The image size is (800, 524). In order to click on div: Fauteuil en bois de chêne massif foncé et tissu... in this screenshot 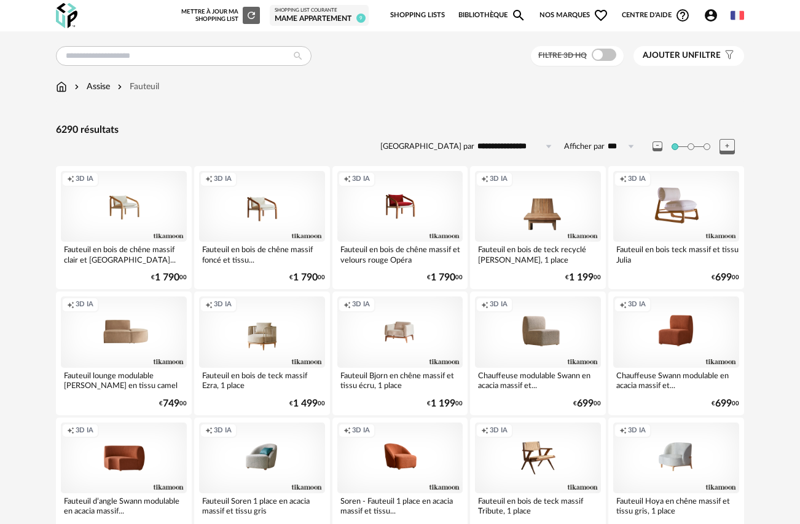, I will do `click(262, 254)`.